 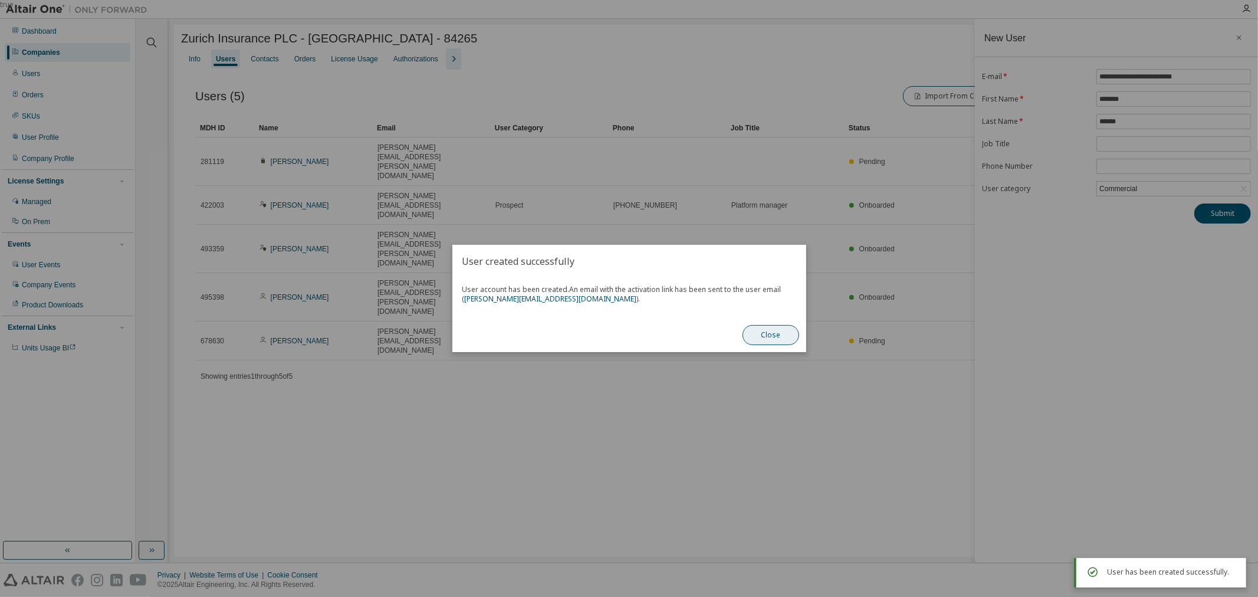 I want to click on span: An email with the activation link has been sent to the user email ( )., so click(x=621, y=294).